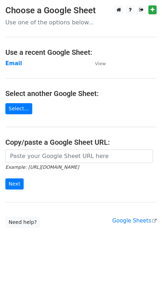 Image resolution: width=162 pixels, height=297 pixels. Describe the element at coordinates (79, 156) in the screenshot. I see `input: Paste your Google Sheet URL here` at that location.